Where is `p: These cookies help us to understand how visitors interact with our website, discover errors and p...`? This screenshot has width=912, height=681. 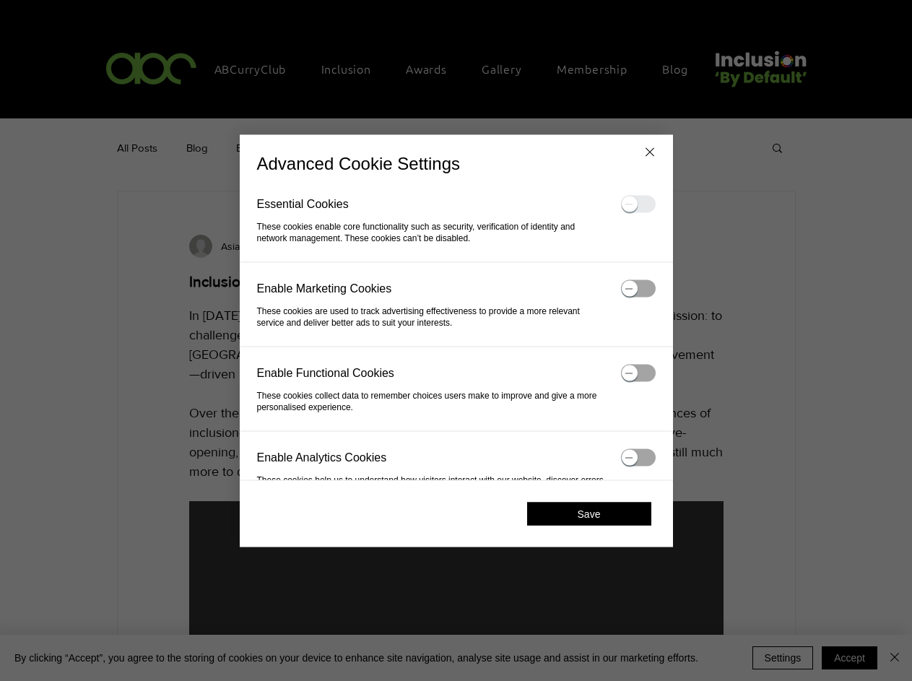
p: These cookies help us to understand how visitors interact with our website, discover errors and p... is located at coordinates (433, 487).